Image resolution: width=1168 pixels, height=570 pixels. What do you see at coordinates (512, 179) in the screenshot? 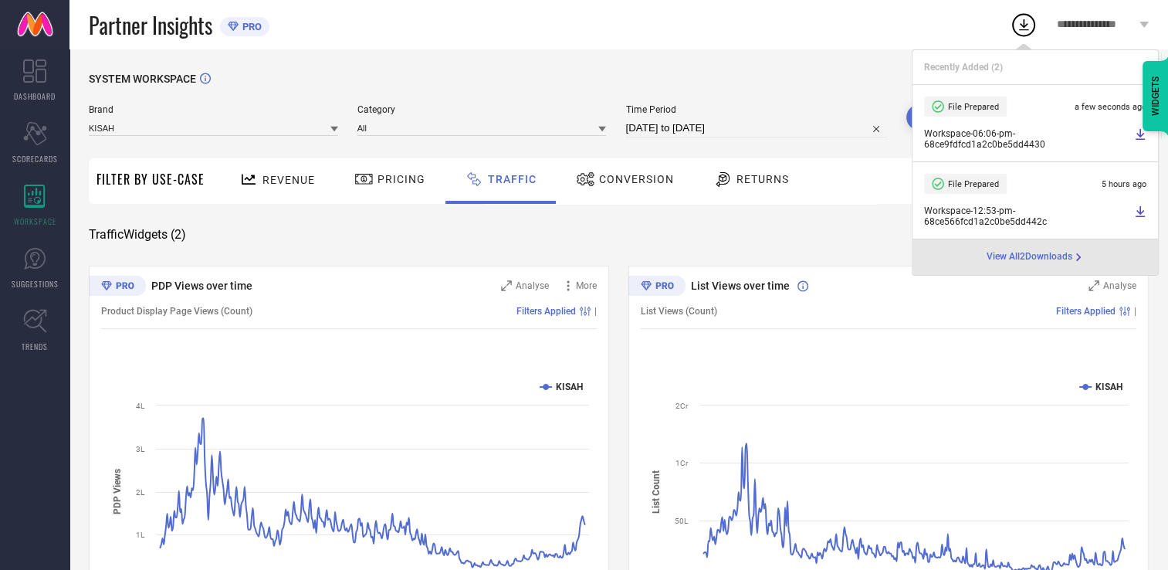
I see `span: Traffic` at bounding box center [512, 179].